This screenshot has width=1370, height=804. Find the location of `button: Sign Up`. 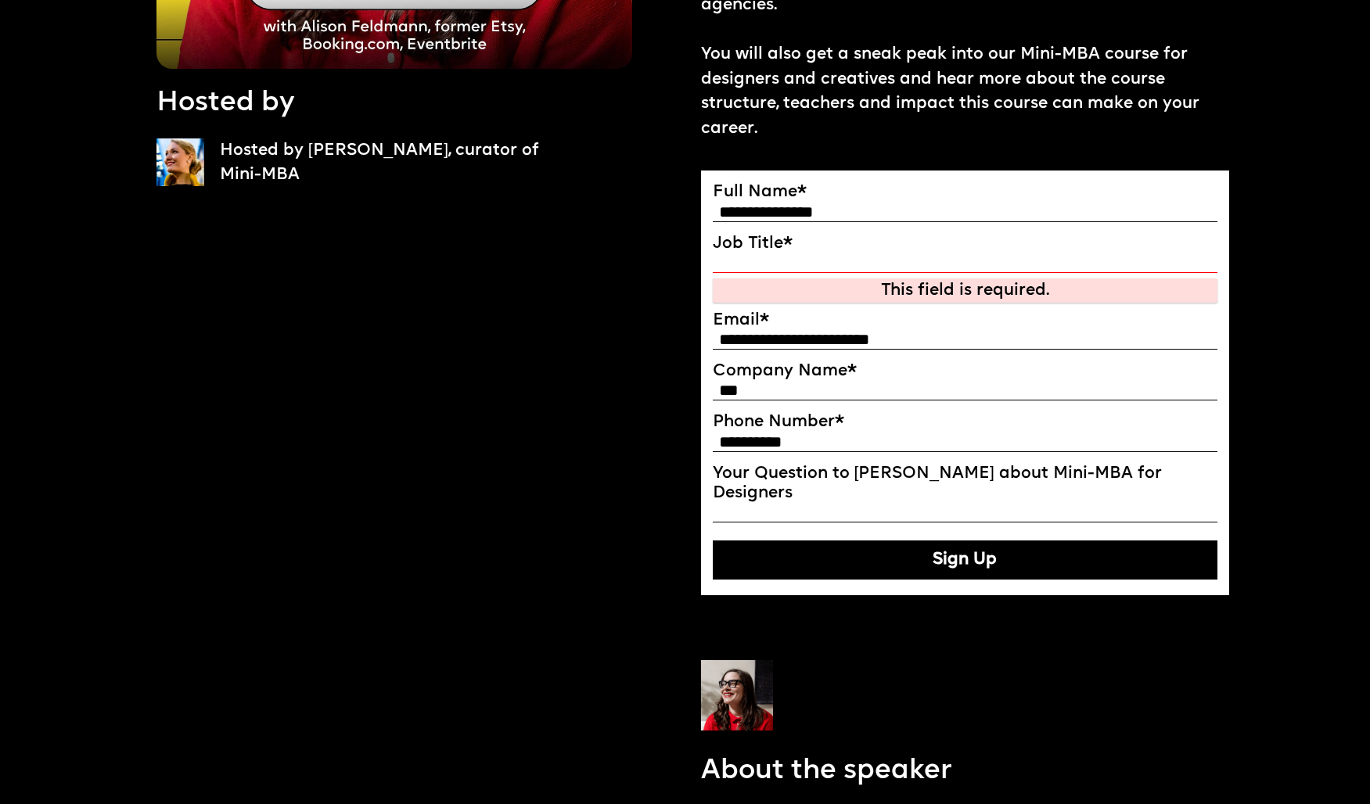

button: Sign Up is located at coordinates (965, 560).